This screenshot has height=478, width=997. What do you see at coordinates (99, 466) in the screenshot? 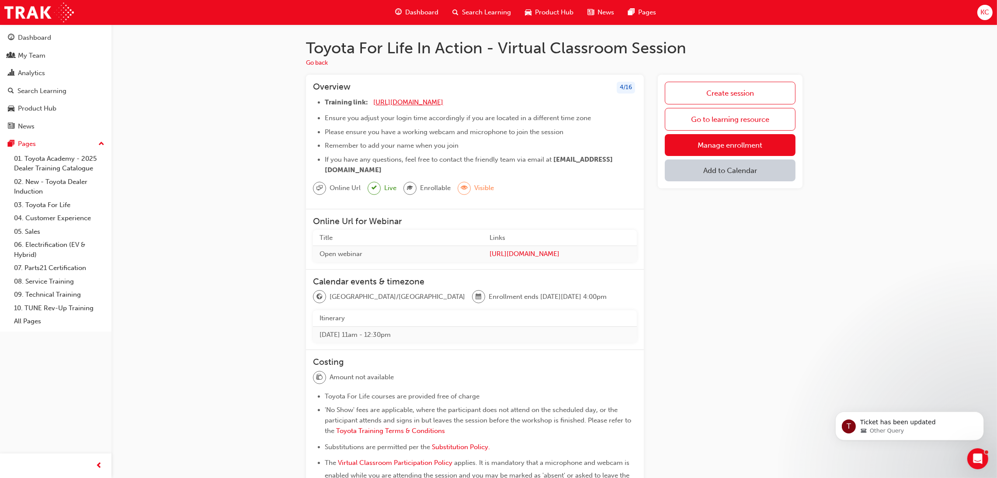
I see `span: prev-icon` at bounding box center [99, 466].